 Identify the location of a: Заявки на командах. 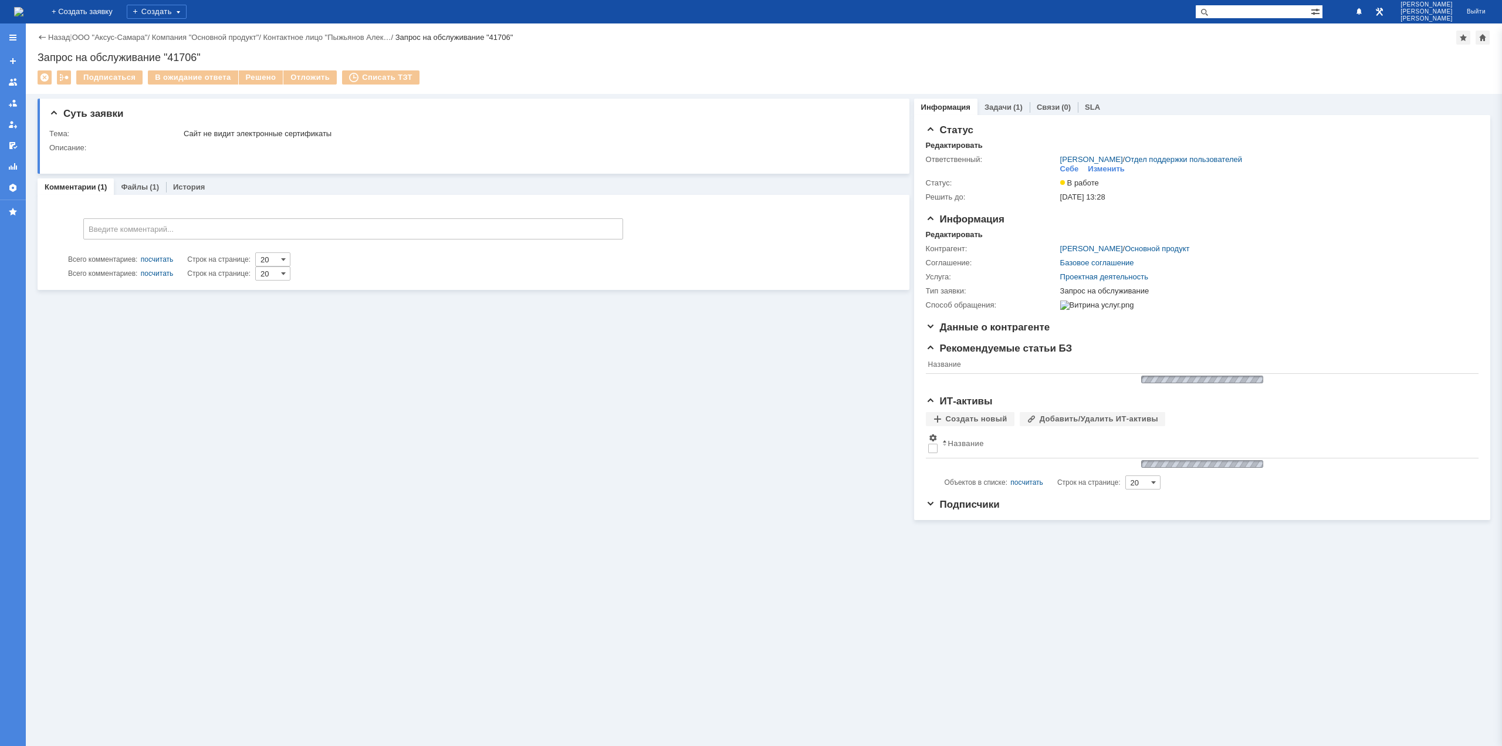
(13, 82).